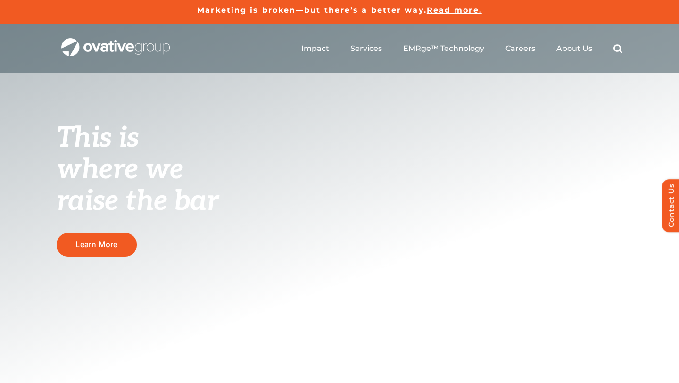  I want to click on span: Careers, so click(520, 49).